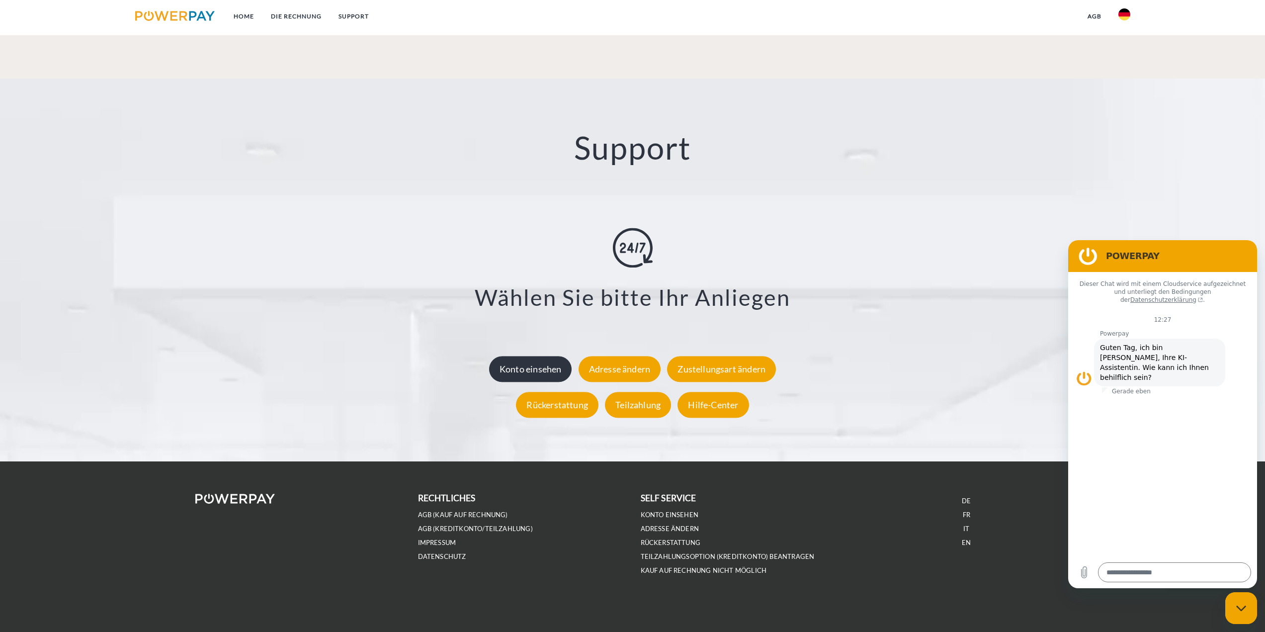 The image size is (1265, 632). I want to click on div: Konto einsehen, so click(530, 369).